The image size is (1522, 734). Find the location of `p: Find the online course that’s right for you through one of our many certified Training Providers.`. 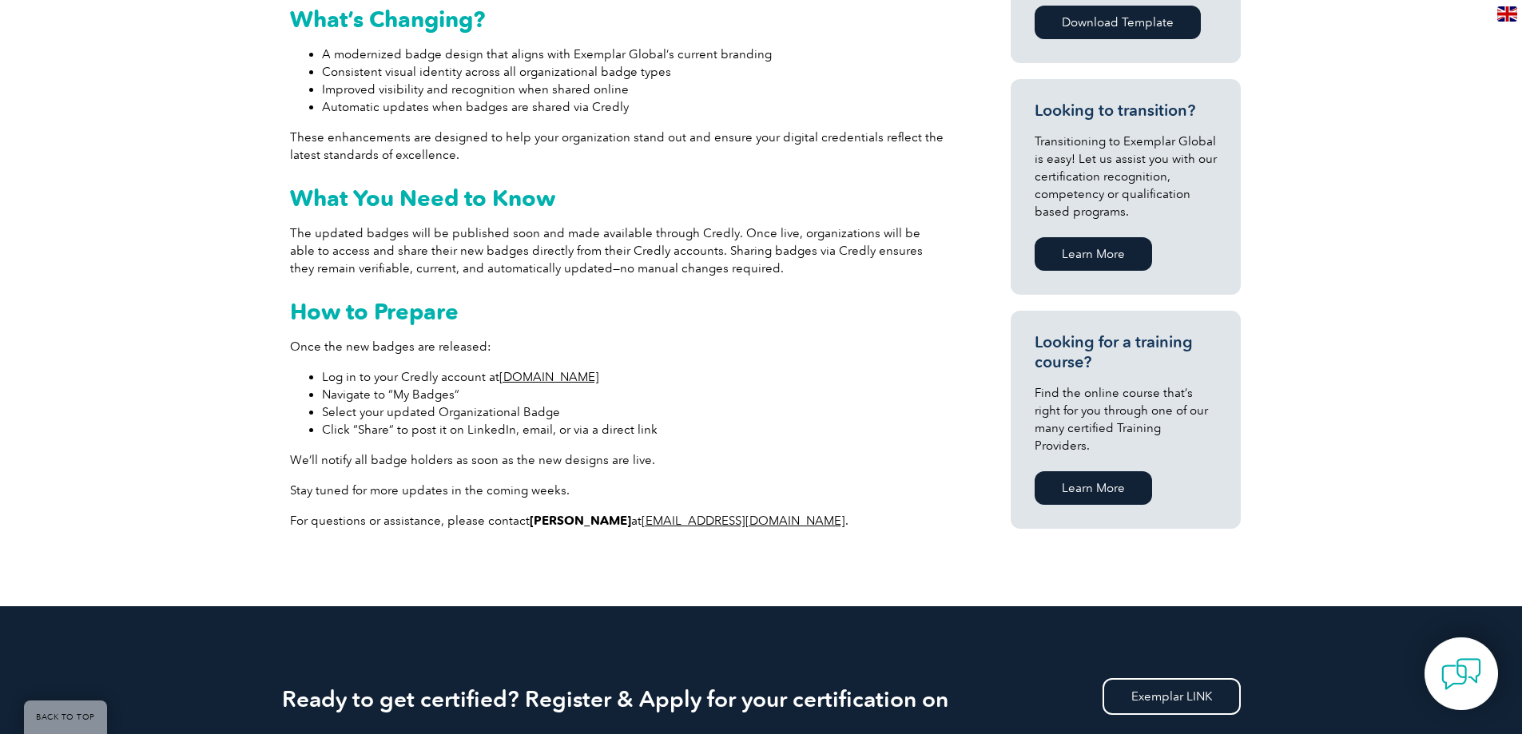

p: Find the online course that’s right for you through one of our many certified Training Providers. is located at coordinates (1126, 419).